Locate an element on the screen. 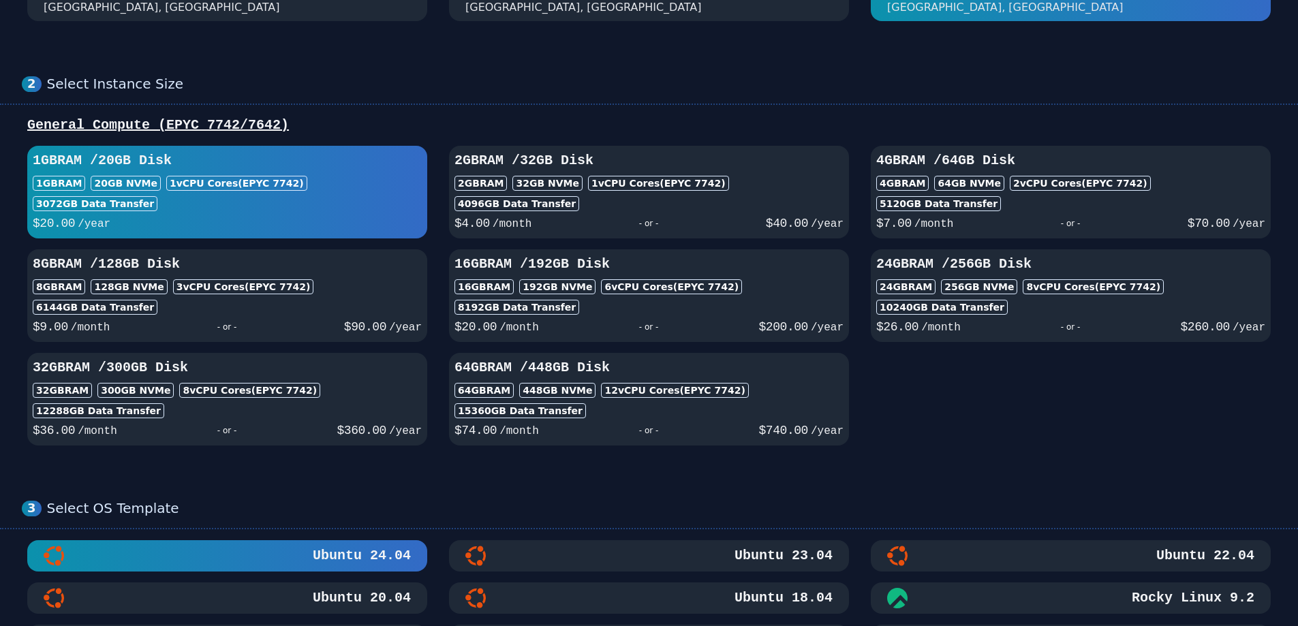 This screenshot has height=626, width=1298. img: Ubuntu 22.04 is located at coordinates (897, 556).